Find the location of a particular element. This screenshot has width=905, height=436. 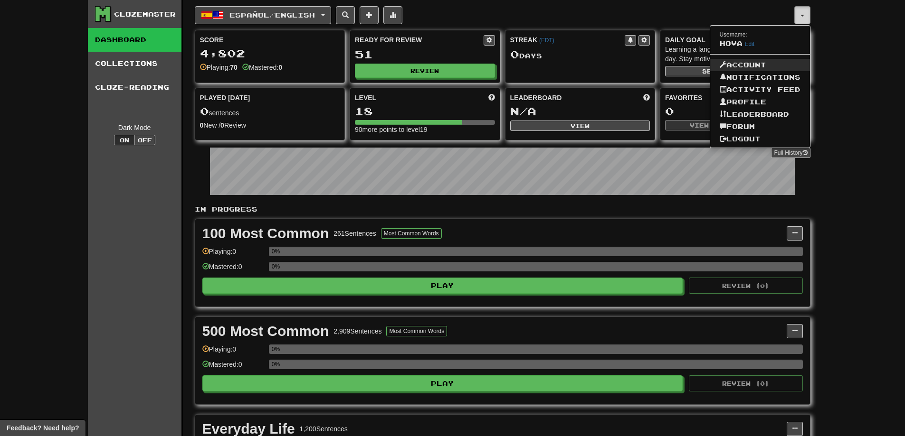

div: Favorites is located at coordinates (735, 98).